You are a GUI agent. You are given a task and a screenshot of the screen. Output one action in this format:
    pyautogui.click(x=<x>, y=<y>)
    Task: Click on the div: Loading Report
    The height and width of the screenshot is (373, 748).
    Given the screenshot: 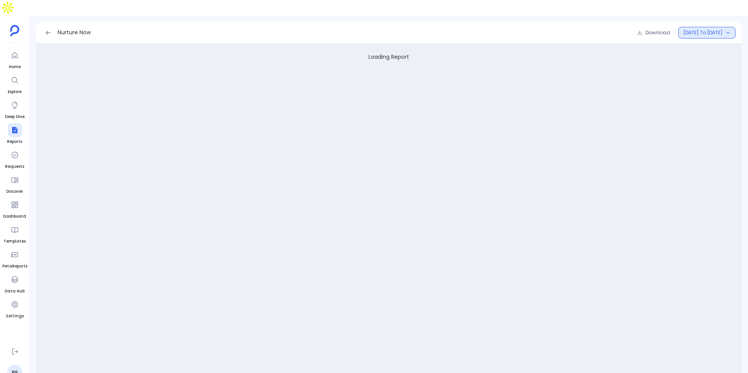 What is the action you would take?
    pyautogui.click(x=389, y=57)
    